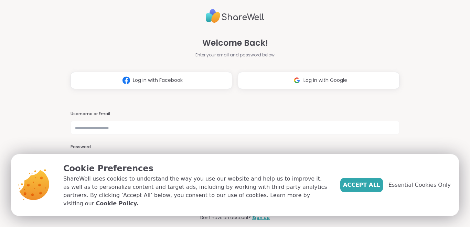 The image size is (470, 227). I want to click on button: Accept All, so click(362, 185).